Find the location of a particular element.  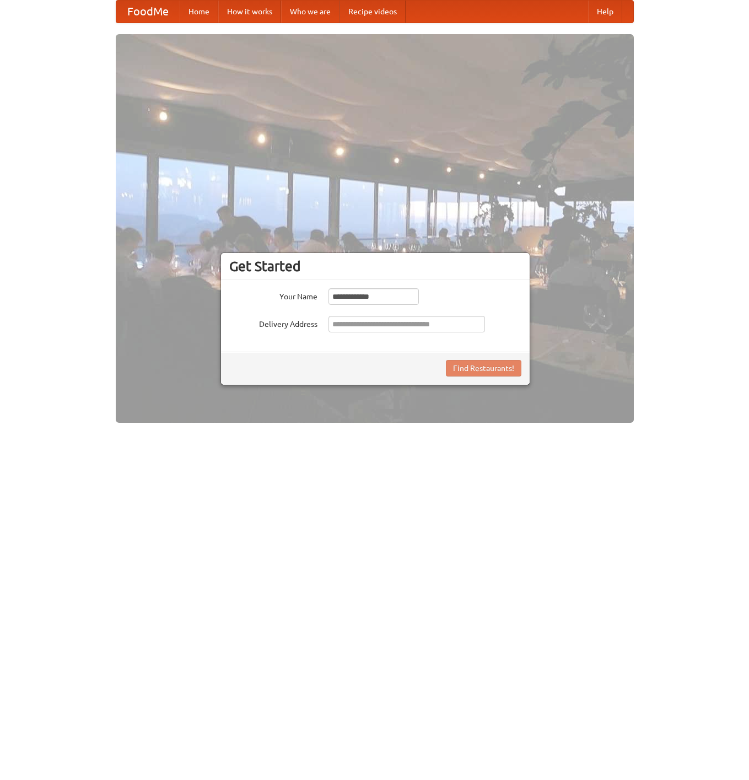

label: Delivery Address is located at coordinates (273, 323).